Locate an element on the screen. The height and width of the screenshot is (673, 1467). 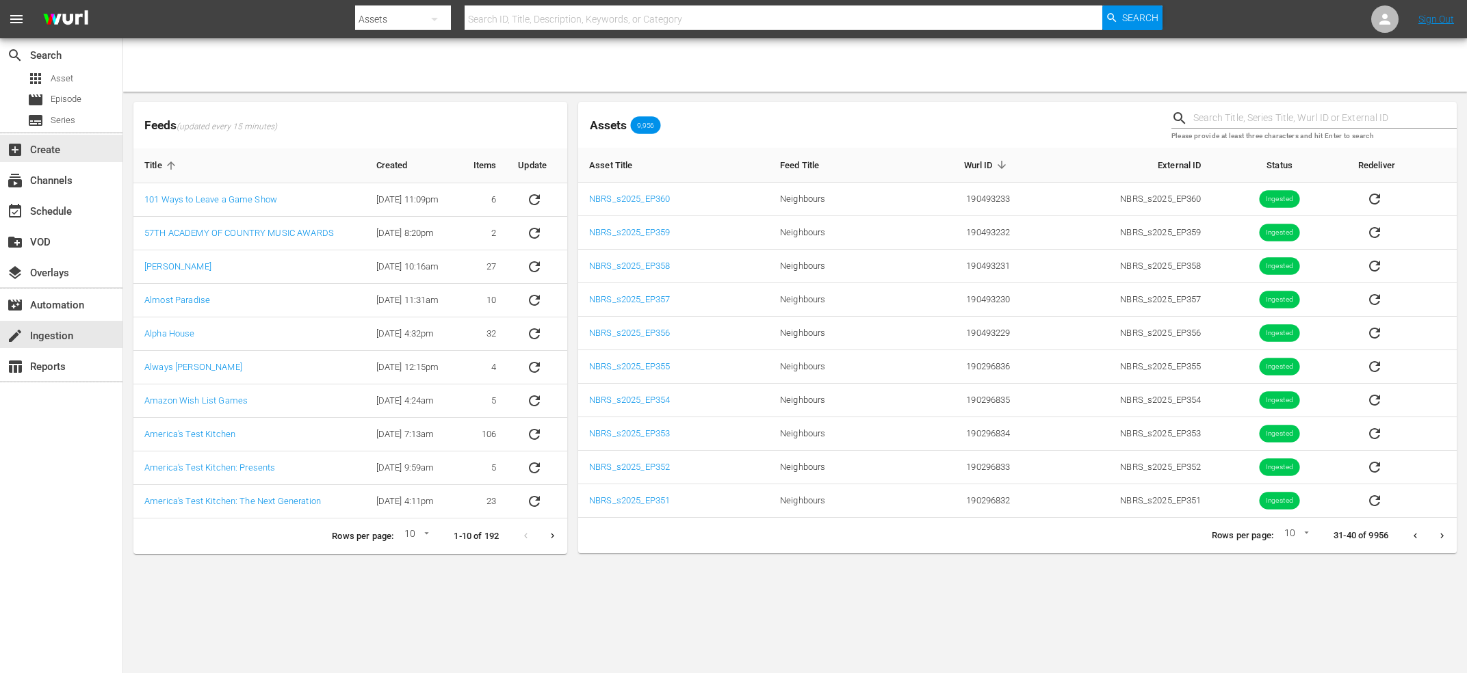
button: Search is located at coordinates (1133, 18).